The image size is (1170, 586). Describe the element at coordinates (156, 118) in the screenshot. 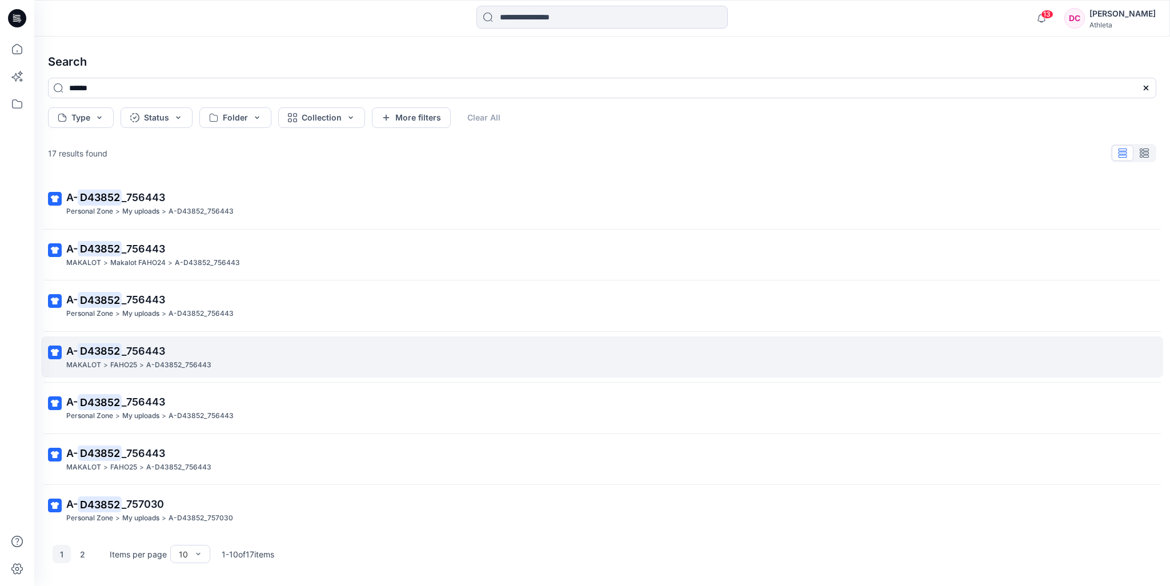

I see `button: Status` at that location.